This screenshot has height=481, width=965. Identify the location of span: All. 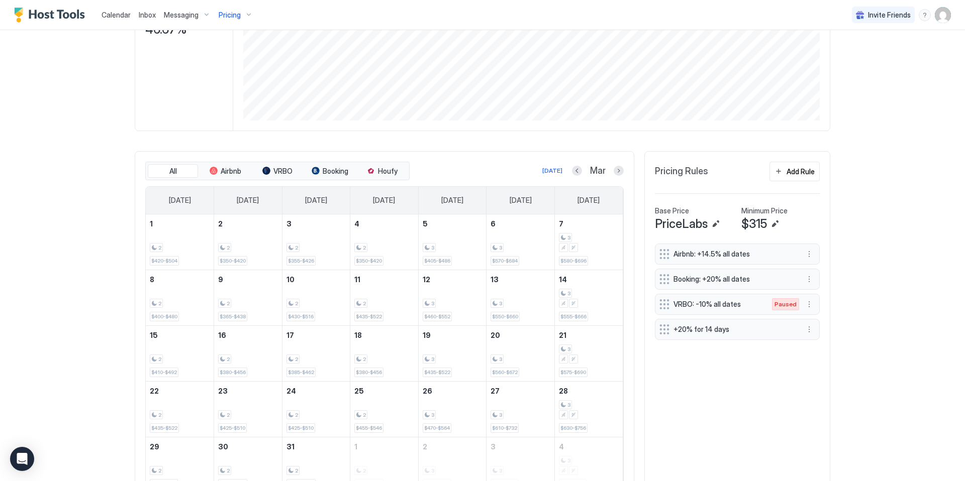
(173, 171).